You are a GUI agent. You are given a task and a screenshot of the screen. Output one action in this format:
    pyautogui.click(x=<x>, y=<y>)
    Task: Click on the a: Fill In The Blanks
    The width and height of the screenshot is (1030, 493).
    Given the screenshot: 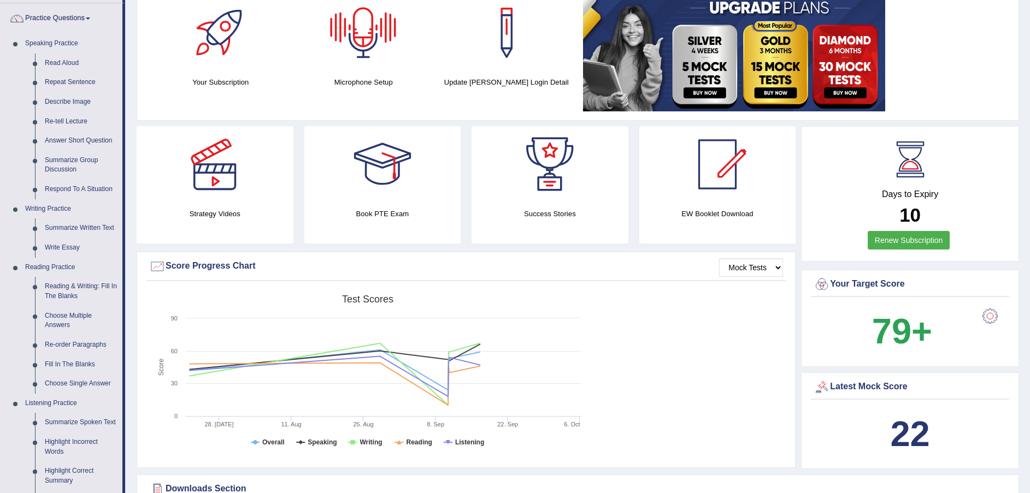 What is the action you would take?
    pyautogui.click(x=81, y=365)
    